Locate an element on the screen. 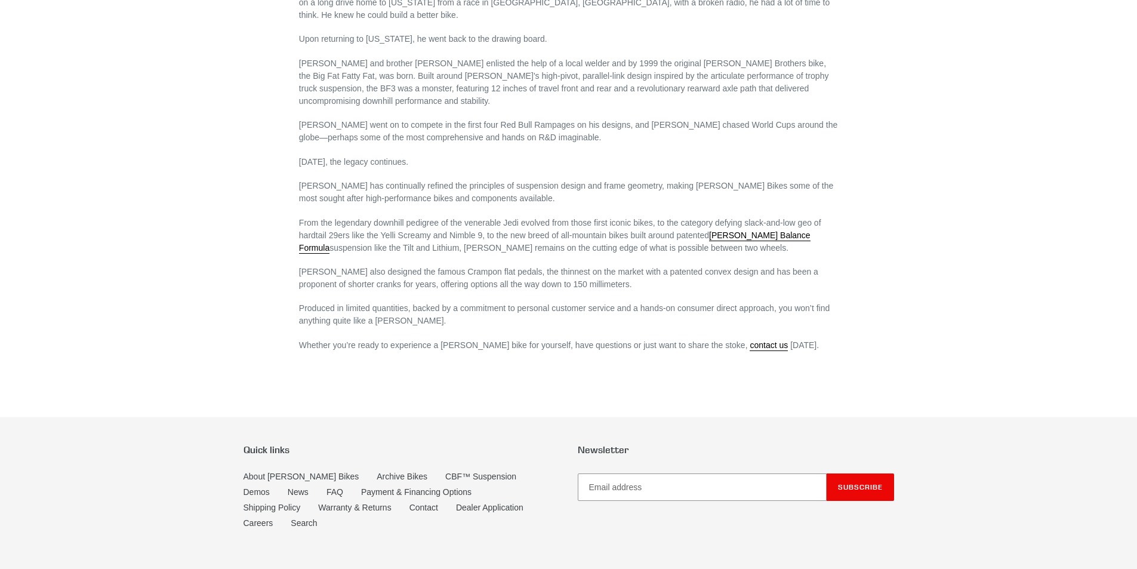  a: Payment & Financing Options is located at coordinates (416, 492).